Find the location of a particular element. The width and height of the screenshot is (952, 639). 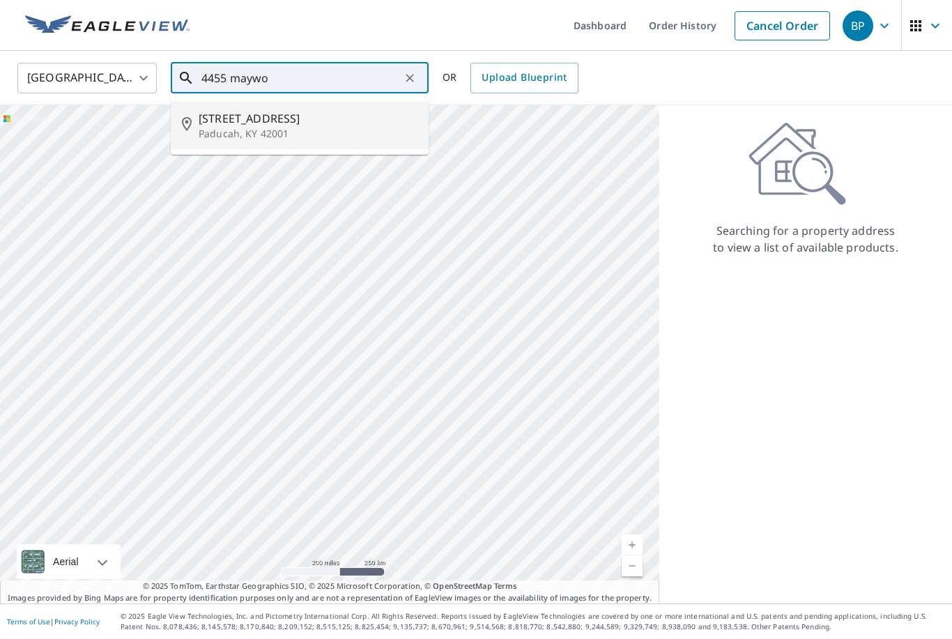

button: Clear is located at coordinates (410, 78).